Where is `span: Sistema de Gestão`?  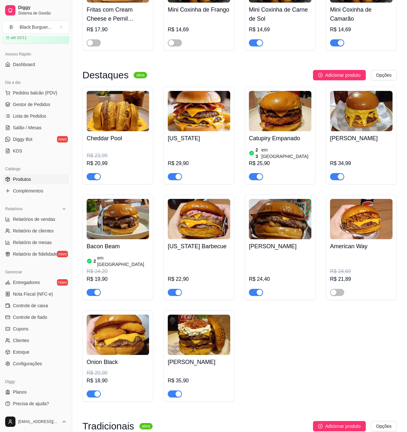
span: Sistema de Gestão is located at coordinates (42, 13).